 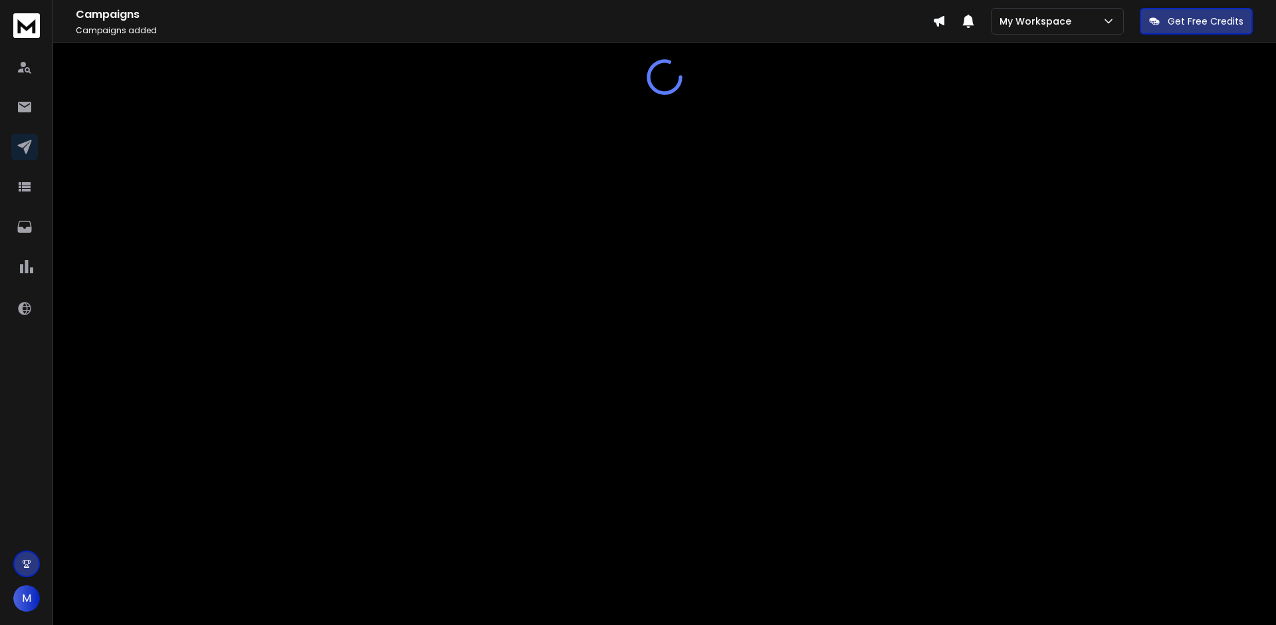 What do you see at coordinates (504, 15) in the screenshot?
I see `h1: Campaigns` at bounding box center [504, 15].